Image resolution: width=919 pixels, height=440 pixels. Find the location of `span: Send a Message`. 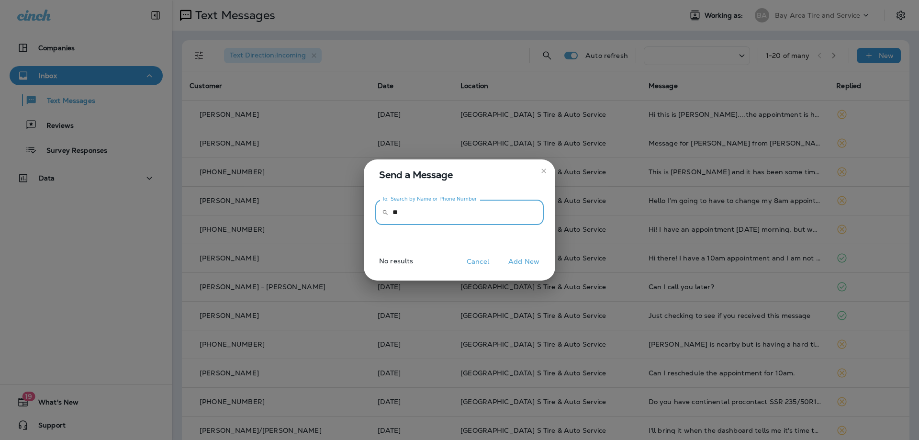

span: Send a Message is located at coordinates (461, 175).